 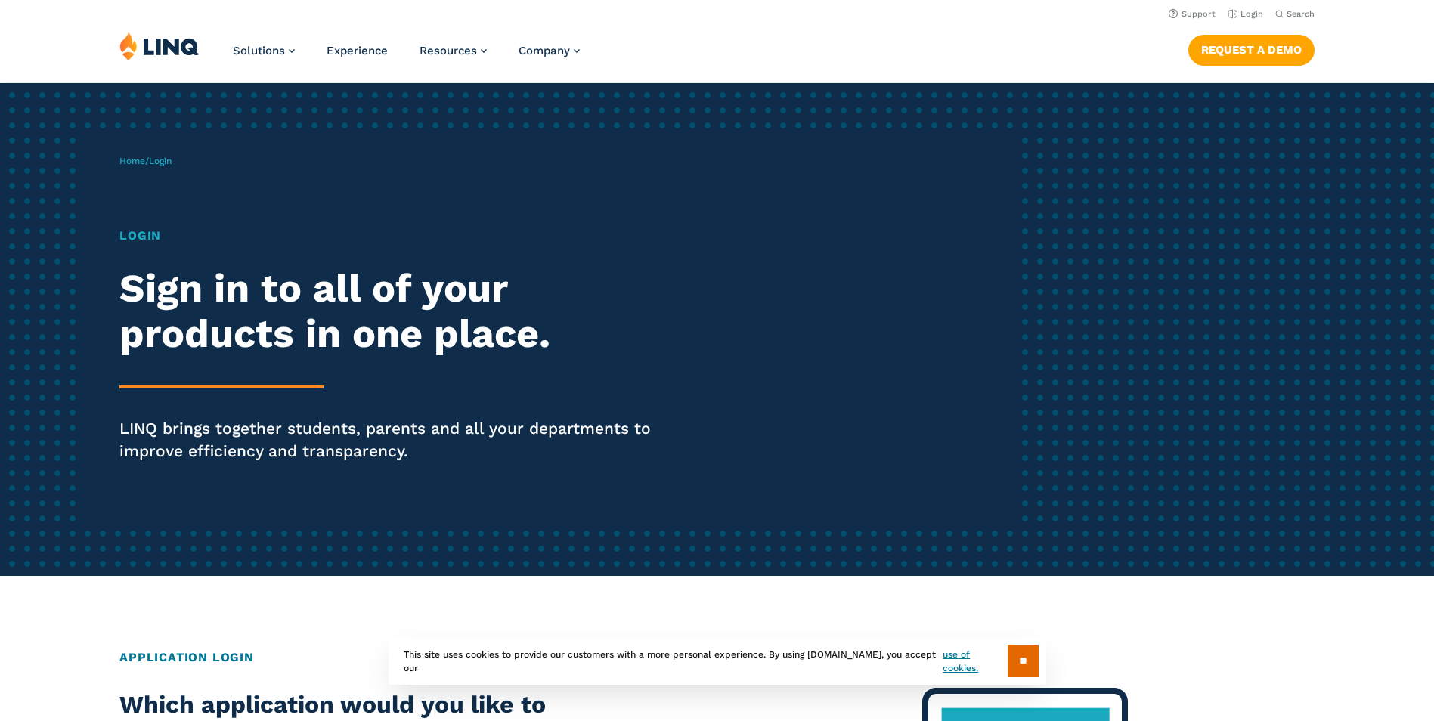 What do you see at coordinates (395, 440) in the screenshot?
I see `p: LINQ brings together students, parents and all your departments to improve efficiency and transpa...` at bounding box center [395, 440].